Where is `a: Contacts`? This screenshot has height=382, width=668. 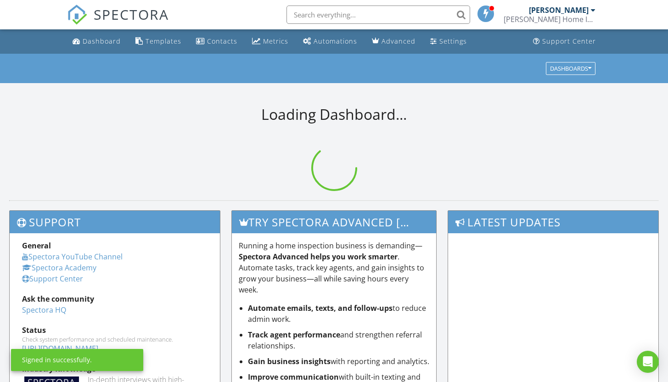
a: Contacts is located at coordinates (217, 41).